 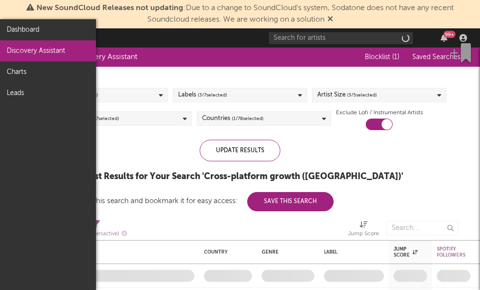 What do you see at coordinates (226, 252) in the screenshot?
I see `div: Country` at bounding box center [226, 252].